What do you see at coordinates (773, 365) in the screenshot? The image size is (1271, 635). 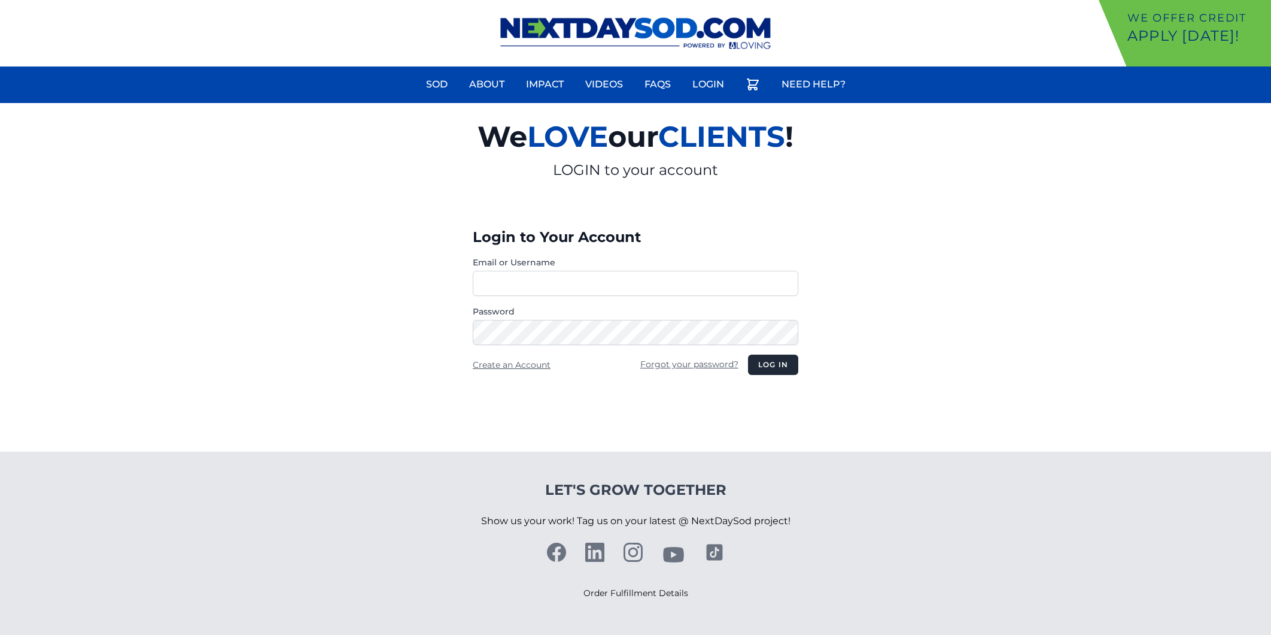 I see `button: Log in` at bounding box center [773, 365].